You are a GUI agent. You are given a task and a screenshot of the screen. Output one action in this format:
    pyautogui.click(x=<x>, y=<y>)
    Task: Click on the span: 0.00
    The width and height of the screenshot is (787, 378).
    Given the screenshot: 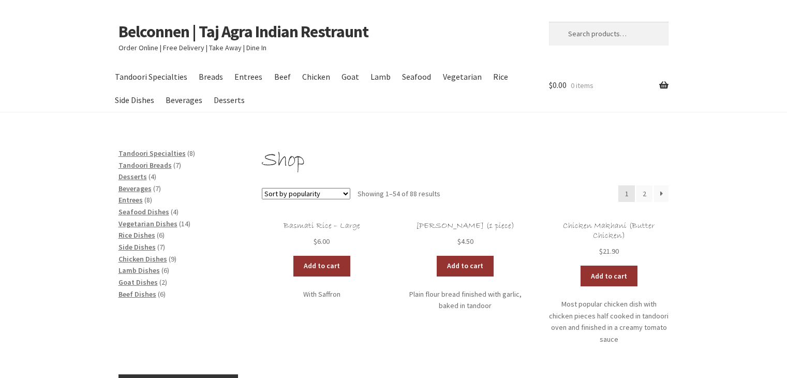 What is the action you would take?
    pyautogui.click(x=558, y=85)
    